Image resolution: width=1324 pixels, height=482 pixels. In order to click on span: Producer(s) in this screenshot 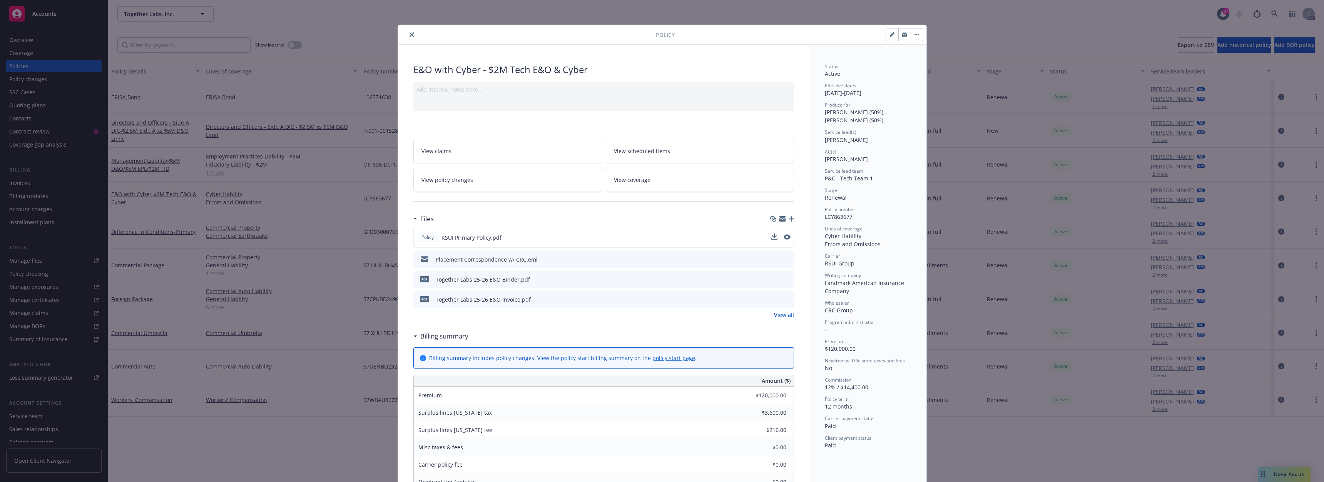, I will do `click(837, 105)`.